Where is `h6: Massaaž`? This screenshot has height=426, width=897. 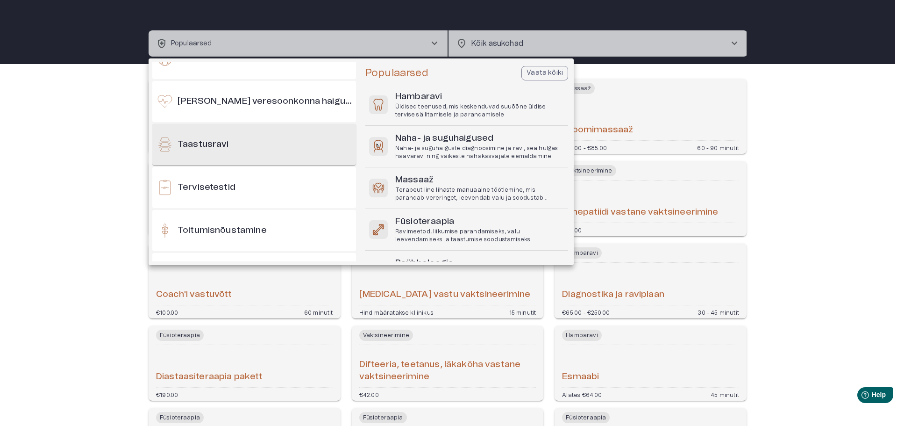
h6: Massaaž is located at coordinates (480, 180).